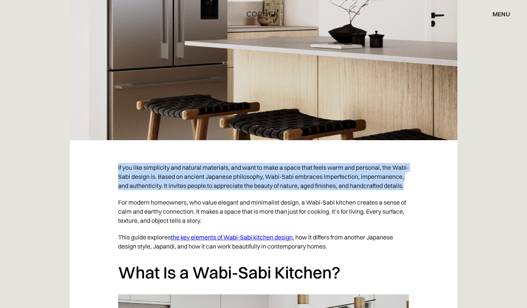 This screenshot has height=308, width=527. I want to click on p: For modern homeowners, who value elegant and minimalist design, a Wabi-Sabi kitchen creates a sen..., so click(263, 211).